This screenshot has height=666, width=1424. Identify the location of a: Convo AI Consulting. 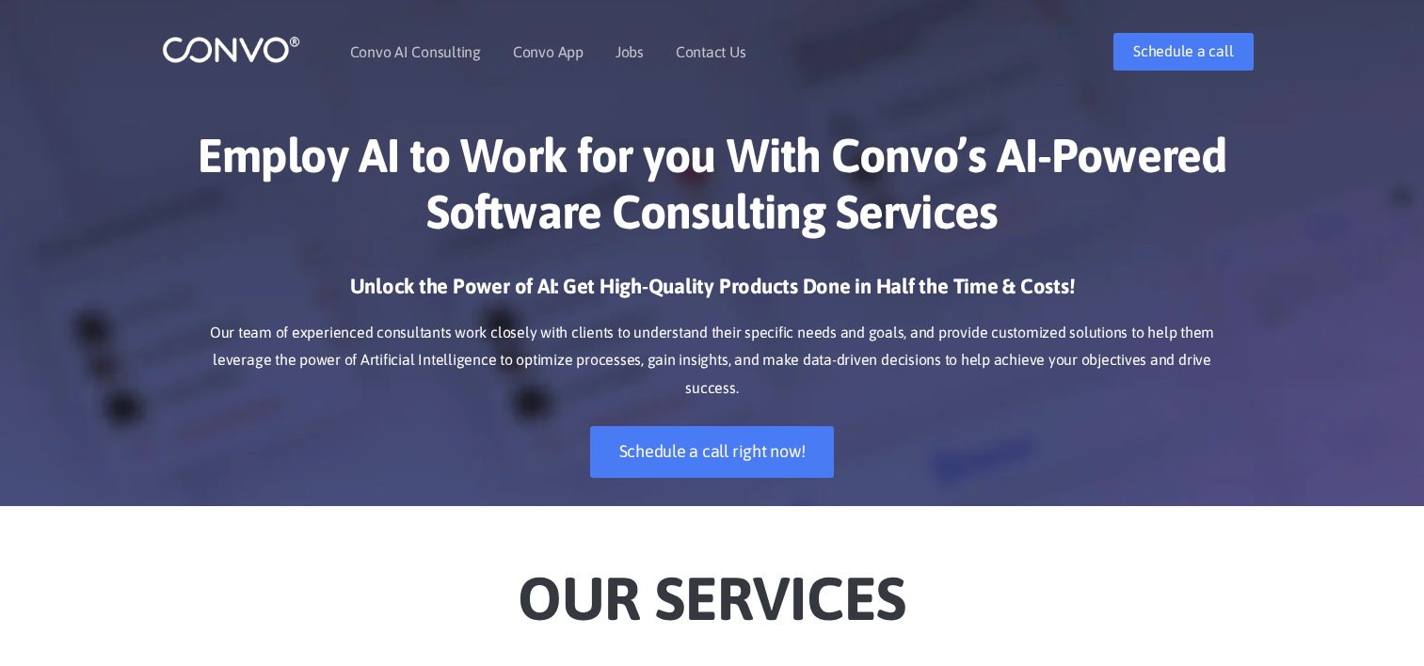
(415, 52).